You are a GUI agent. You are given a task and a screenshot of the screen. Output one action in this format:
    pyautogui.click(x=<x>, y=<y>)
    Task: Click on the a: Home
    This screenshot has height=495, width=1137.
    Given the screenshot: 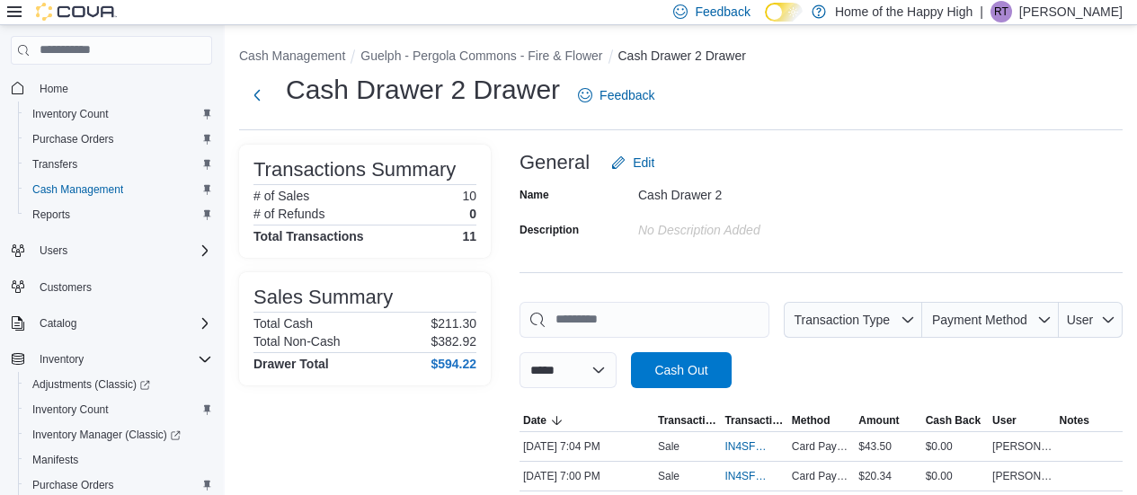 What is the action you would take?
    pyautogui.click(x=54, y=89)
    